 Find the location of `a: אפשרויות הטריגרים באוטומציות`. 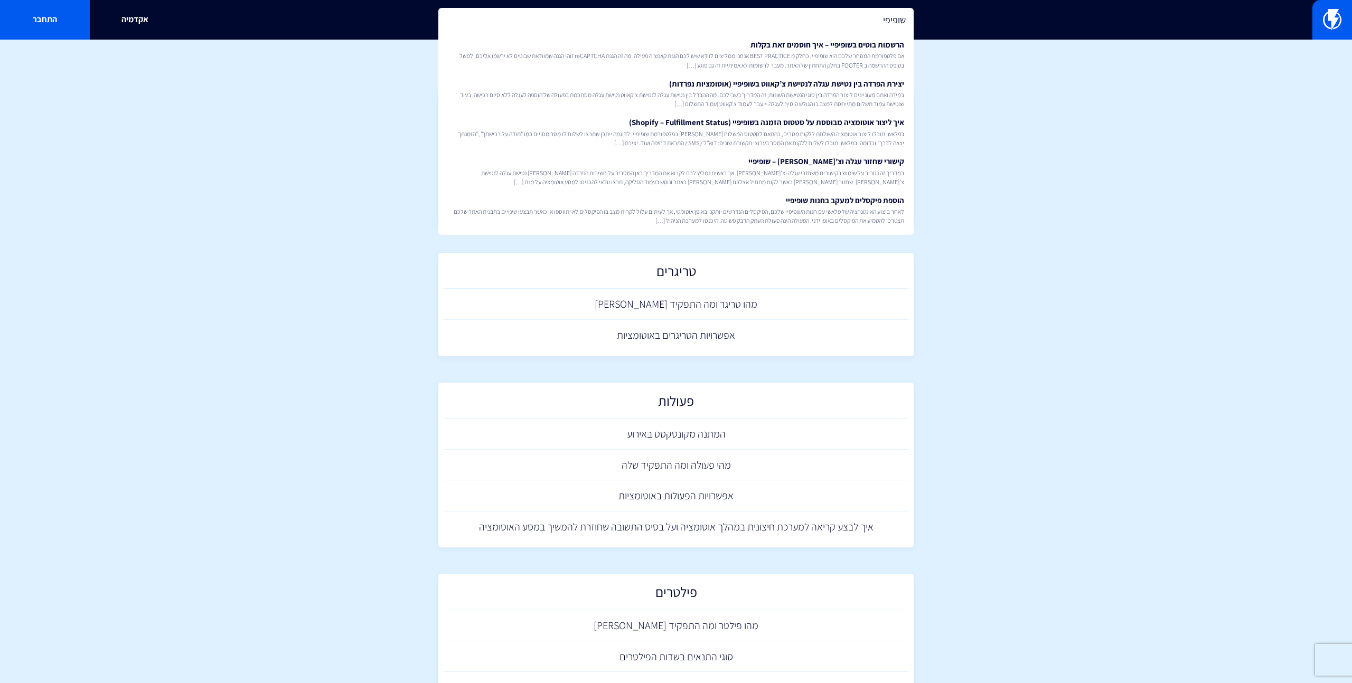

a: אפשרויות הטריגרים באוטומציות is located at coordinates (676, 335).